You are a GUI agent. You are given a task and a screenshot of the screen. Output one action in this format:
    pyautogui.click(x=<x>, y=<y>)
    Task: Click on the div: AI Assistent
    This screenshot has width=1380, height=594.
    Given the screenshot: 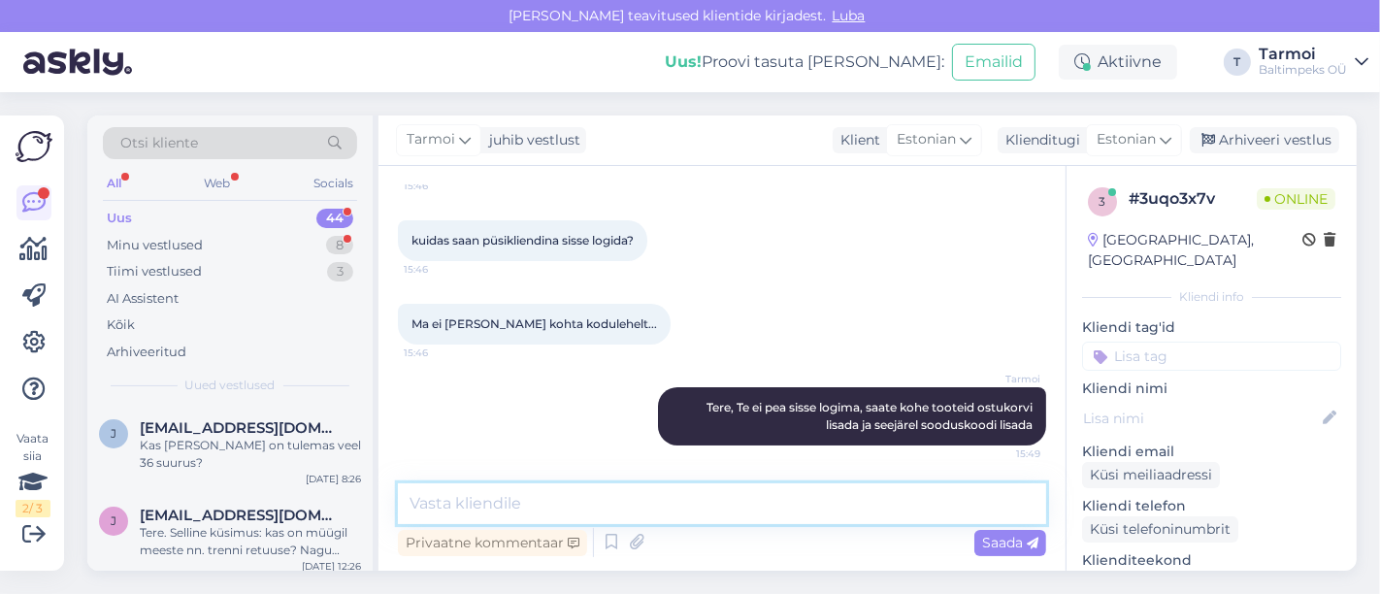 What is the action you would take?
    pyautogui.click(x=143, y=299)
    